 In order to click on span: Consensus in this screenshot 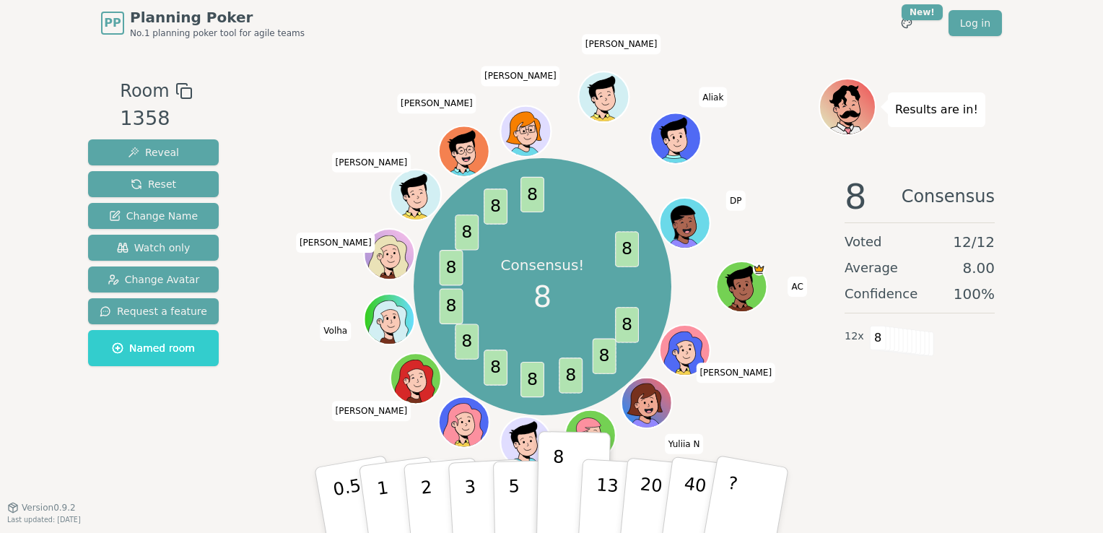, I will do `click(948, 196)`.